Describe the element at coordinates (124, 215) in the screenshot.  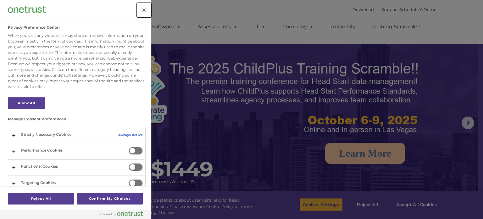
I see `a: Powered by OneTrust Opens in a new Tab` at that location.